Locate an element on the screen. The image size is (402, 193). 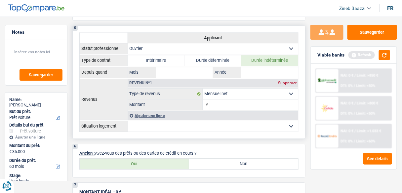
th: Type de contrat is located at coordinates (104, 60).